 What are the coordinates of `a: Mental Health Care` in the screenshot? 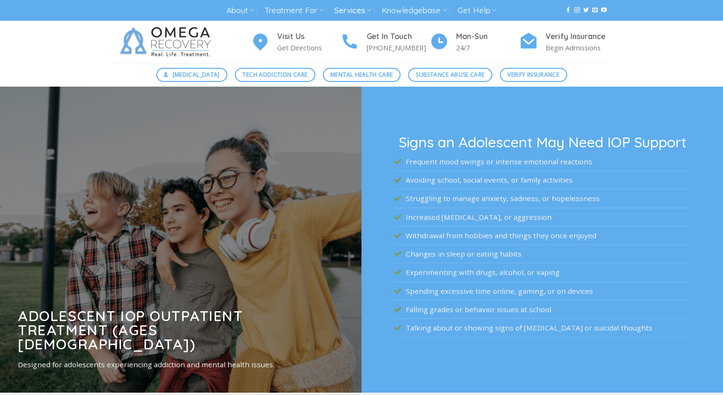 It's located at (362, 75).